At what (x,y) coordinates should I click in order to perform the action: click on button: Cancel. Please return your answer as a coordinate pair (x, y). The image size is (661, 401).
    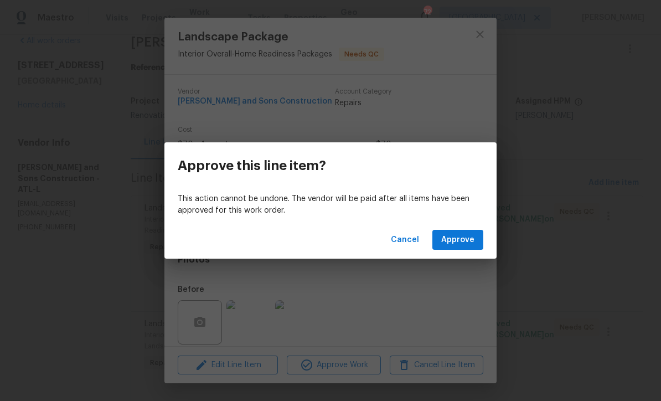
    Looking at the image, I should click on (404, 240).